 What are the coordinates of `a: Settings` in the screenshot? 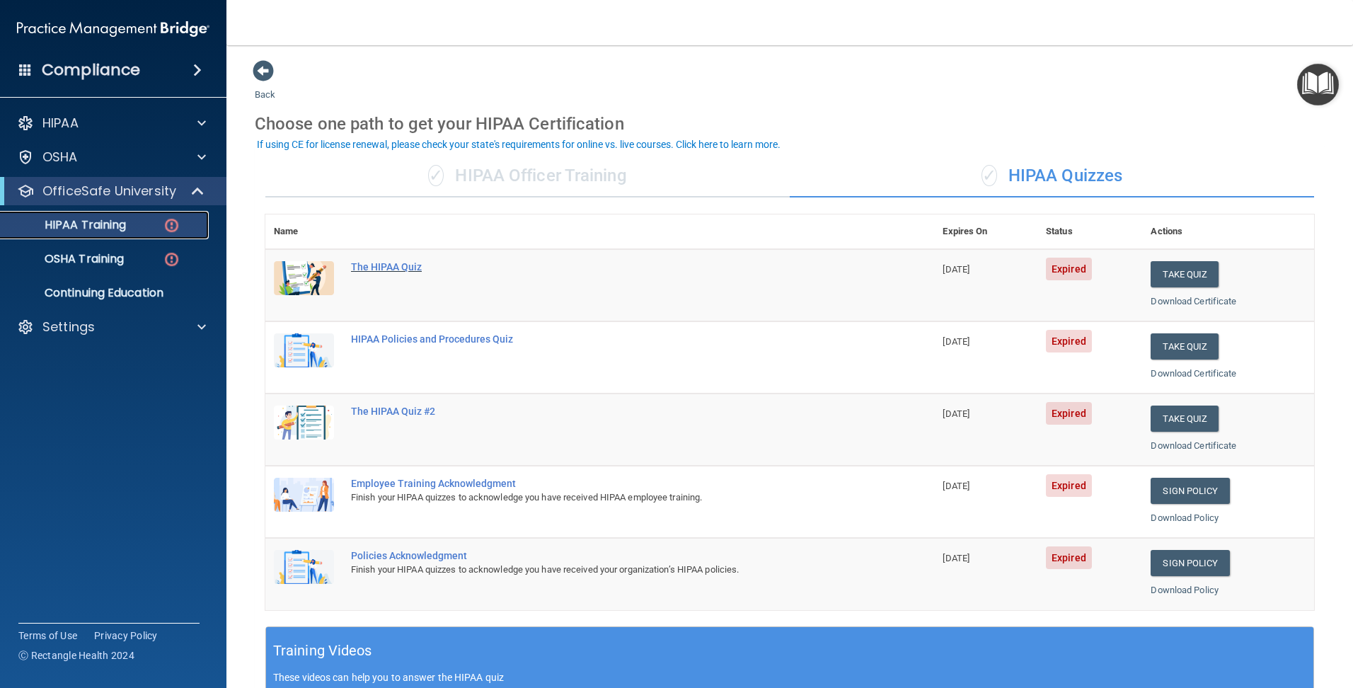 It's located at (111, 327).